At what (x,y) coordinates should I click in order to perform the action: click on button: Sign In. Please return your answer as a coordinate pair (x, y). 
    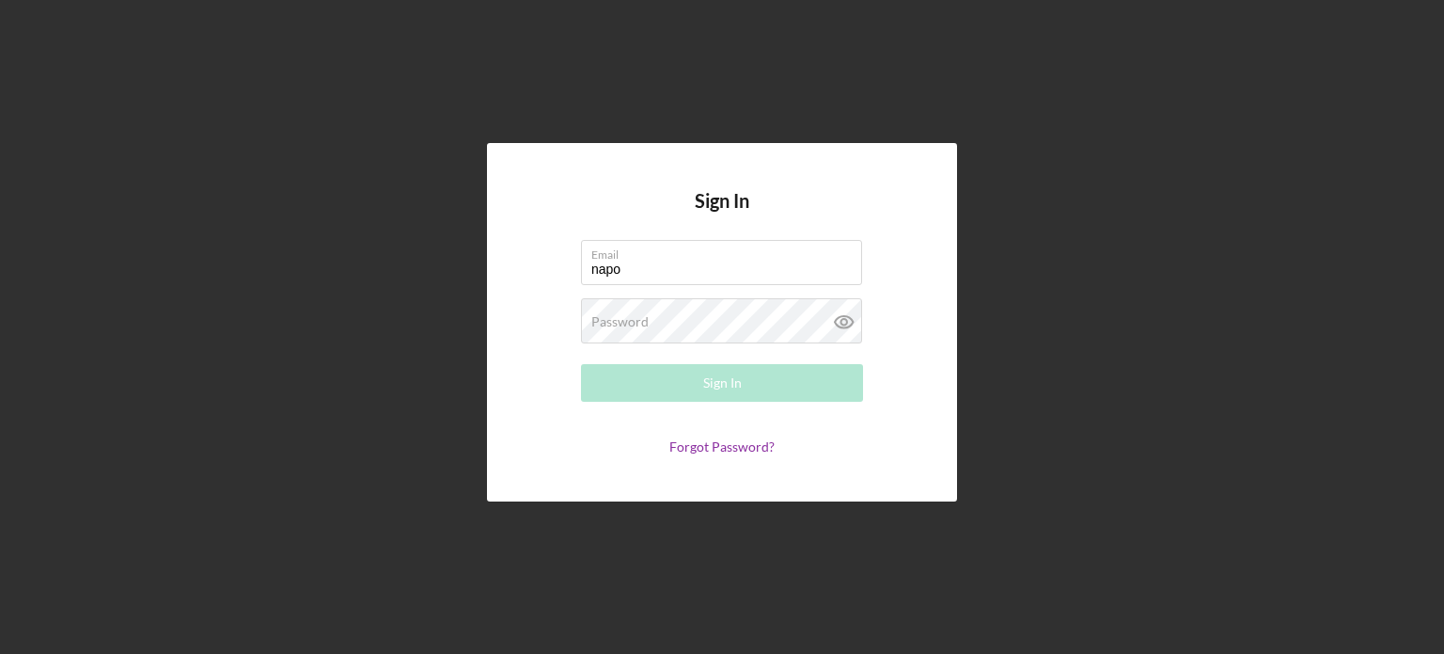
    Looking at the image, I should click on (722, 383).